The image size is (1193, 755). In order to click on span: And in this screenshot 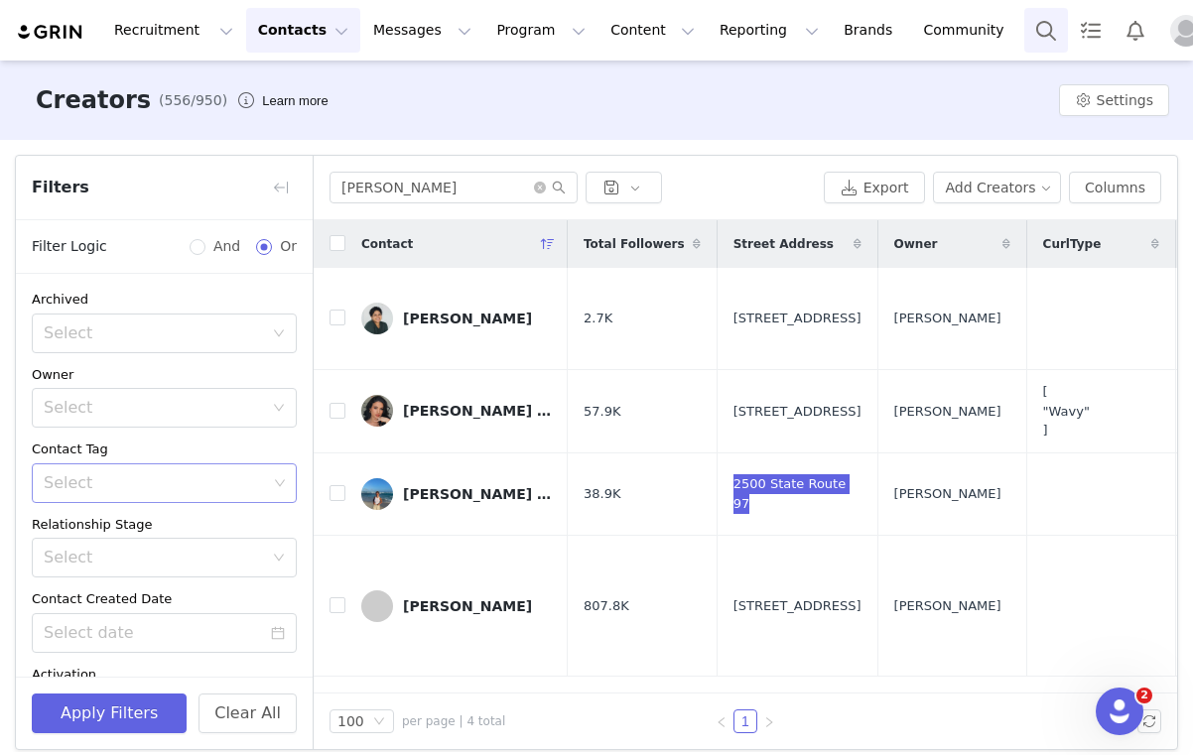, I will do `click(226, 246)`.